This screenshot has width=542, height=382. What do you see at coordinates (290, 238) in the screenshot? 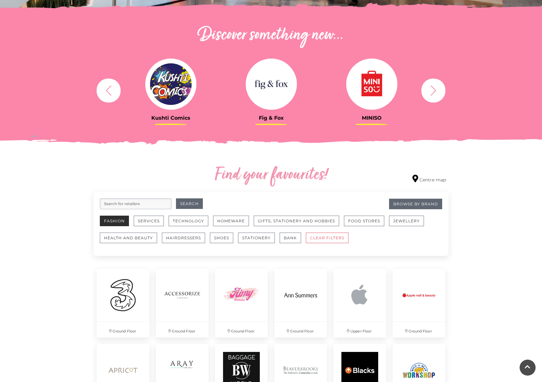
I see `button: Bank` at bounding box center [290, 238].